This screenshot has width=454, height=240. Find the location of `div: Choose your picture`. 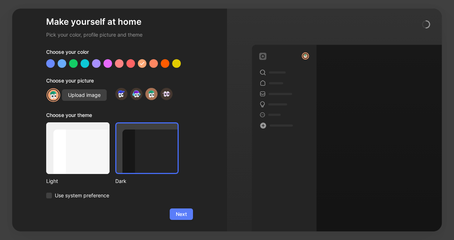

div: Choose your picture is located at coordinates (120, 82).